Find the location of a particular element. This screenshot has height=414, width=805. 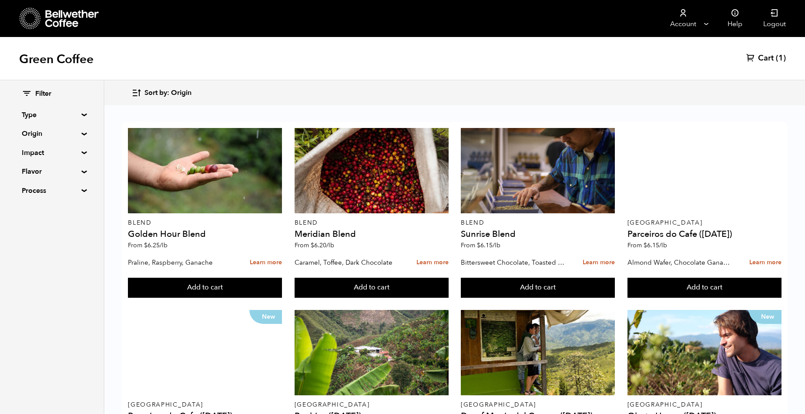

summary: Impact is located at coordinates (52, 153).